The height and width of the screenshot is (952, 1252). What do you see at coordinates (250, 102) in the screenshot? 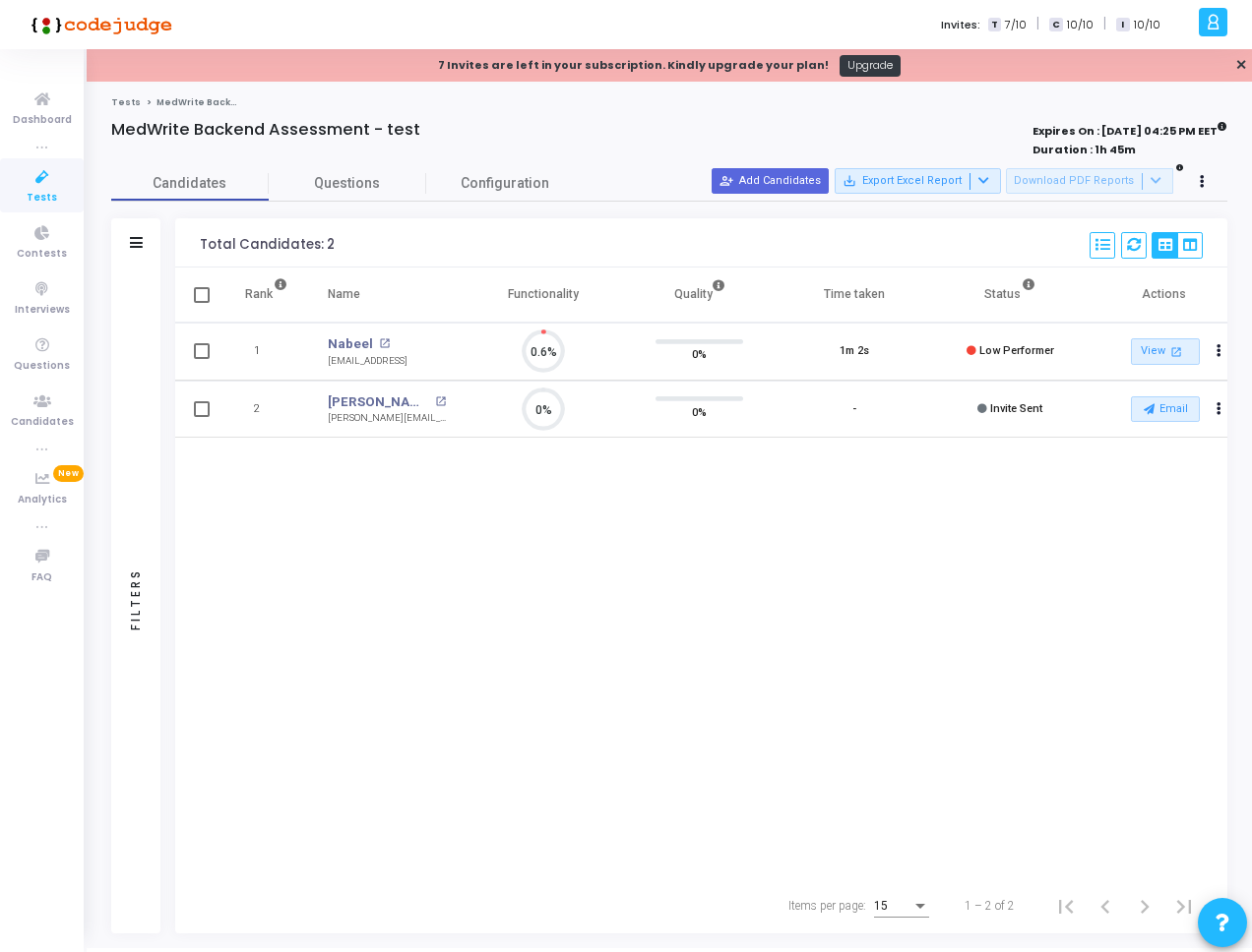
I see `span: MedWrite Backend Assessment - test` at bounding box center [250, 102].